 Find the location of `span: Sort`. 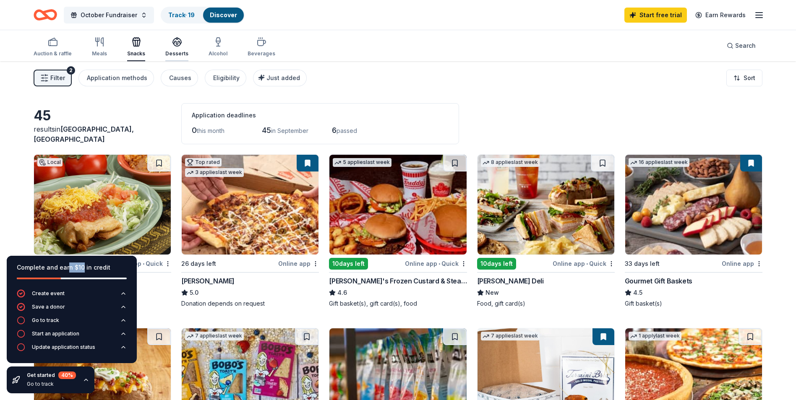

span: Sort is located at coordinates (749, 78).